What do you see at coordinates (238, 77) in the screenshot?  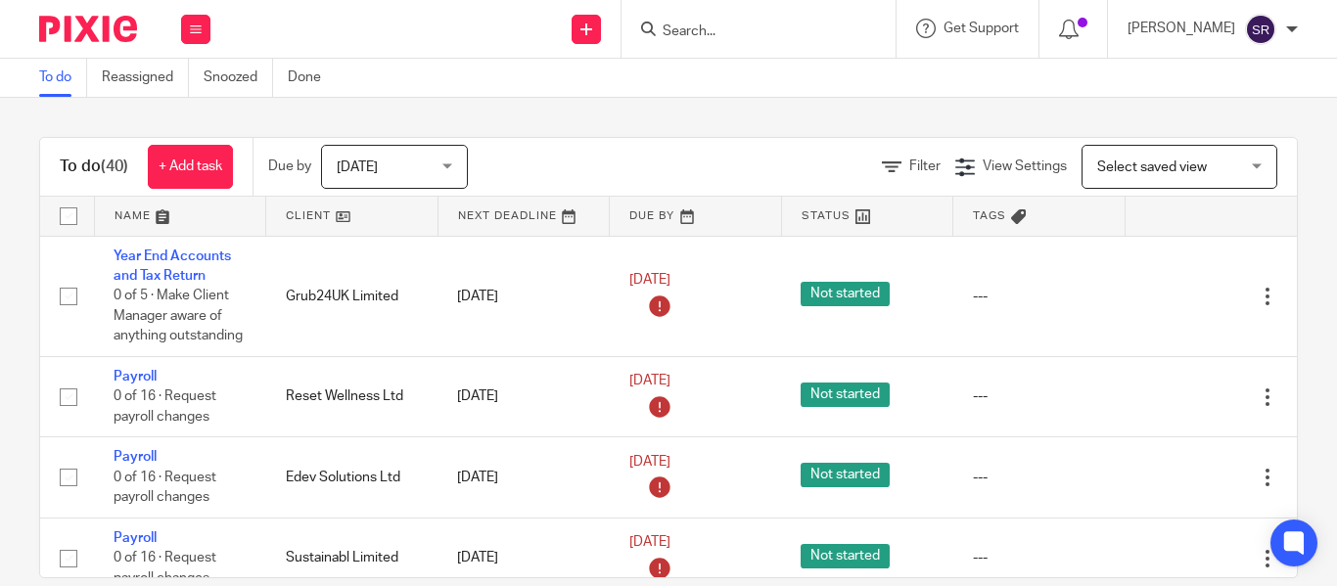 I see `a: Snoozed` at bounding box center [238, 77].